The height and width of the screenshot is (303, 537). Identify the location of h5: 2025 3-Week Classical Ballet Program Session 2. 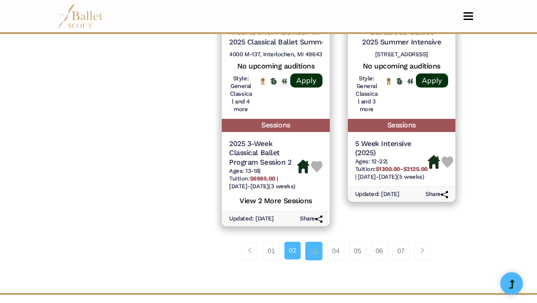
(263, 153).